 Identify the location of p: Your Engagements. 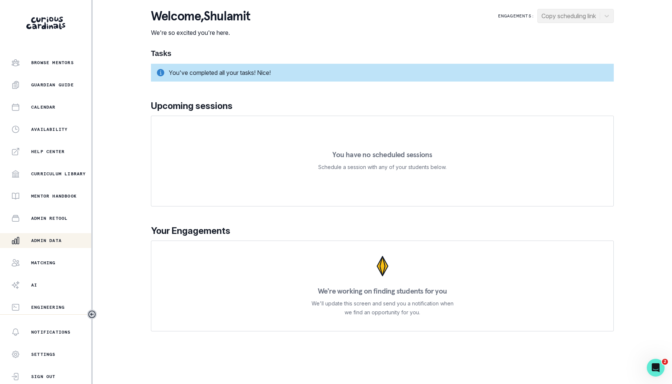
(382, 231).